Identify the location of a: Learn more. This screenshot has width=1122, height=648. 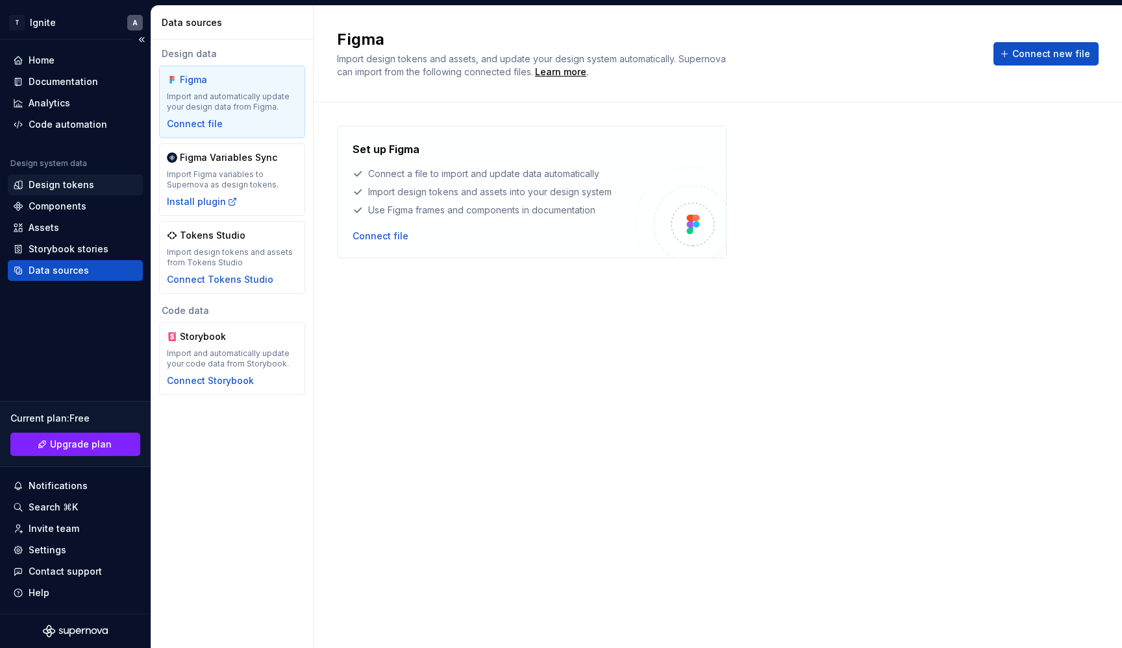
(560, 72).